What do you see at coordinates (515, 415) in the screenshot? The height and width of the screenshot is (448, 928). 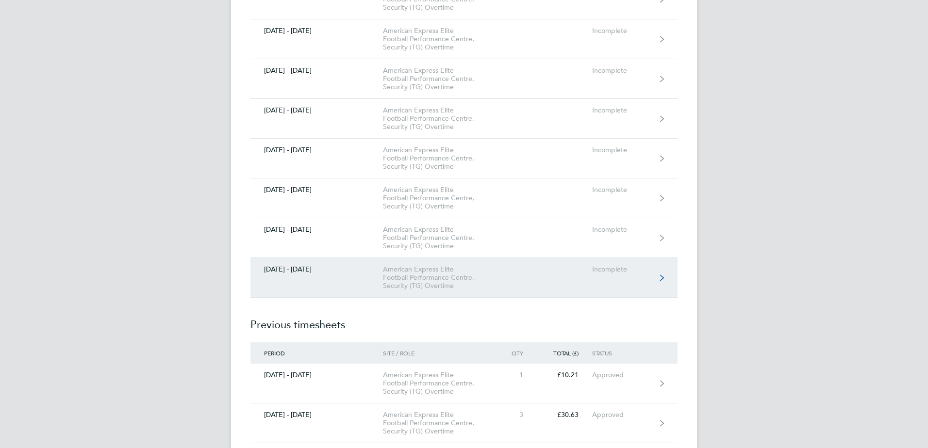 I see `div: 3` at bounding box center [515, 415].